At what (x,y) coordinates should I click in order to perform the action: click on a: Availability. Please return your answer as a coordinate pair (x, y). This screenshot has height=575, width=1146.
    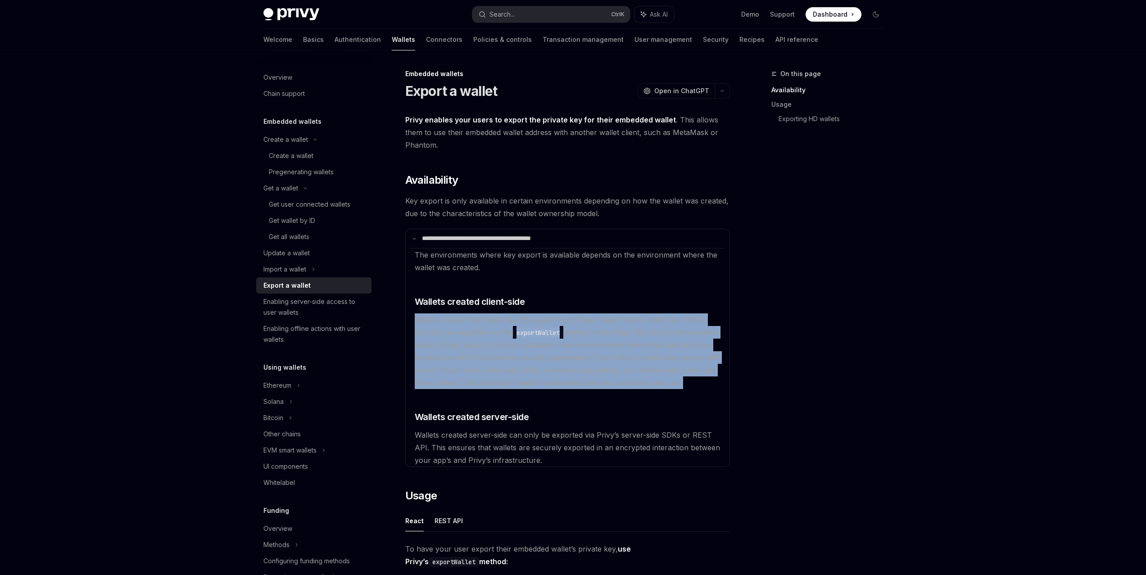
    Looking at the image, I should click on (831, 90).